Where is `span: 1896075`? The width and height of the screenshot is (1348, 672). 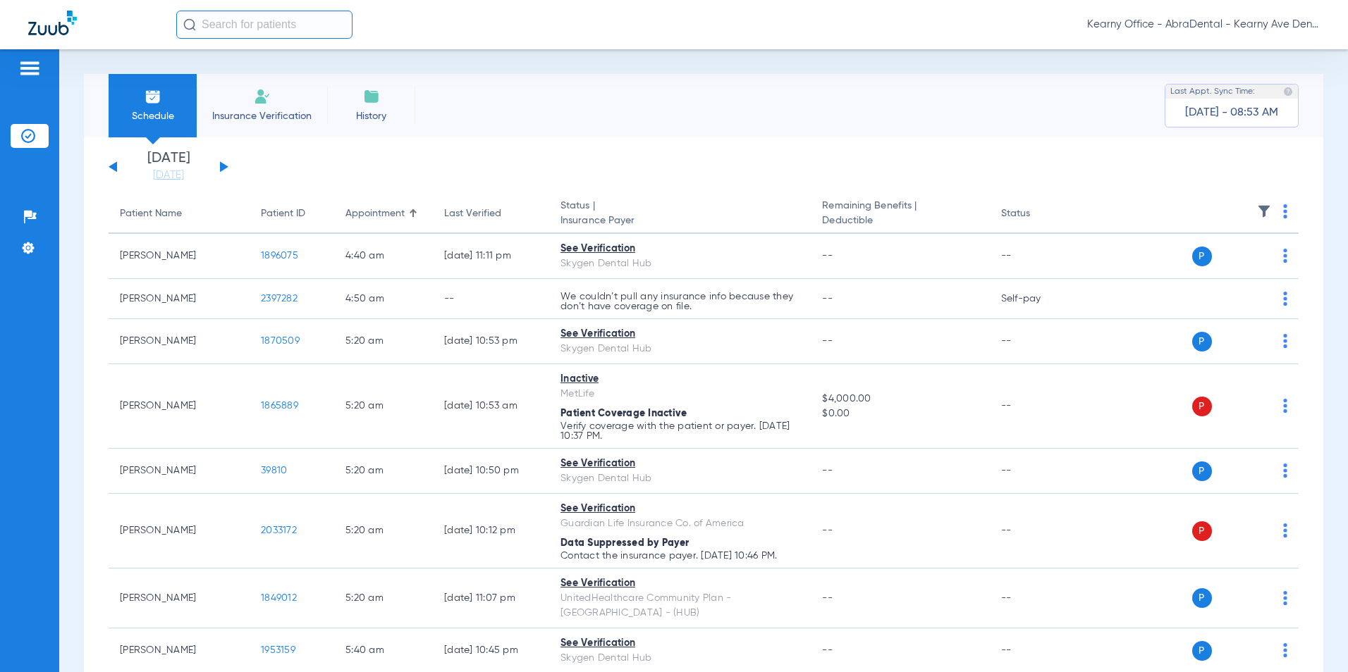 span: 1896075 is located at coordinates (279, 256).